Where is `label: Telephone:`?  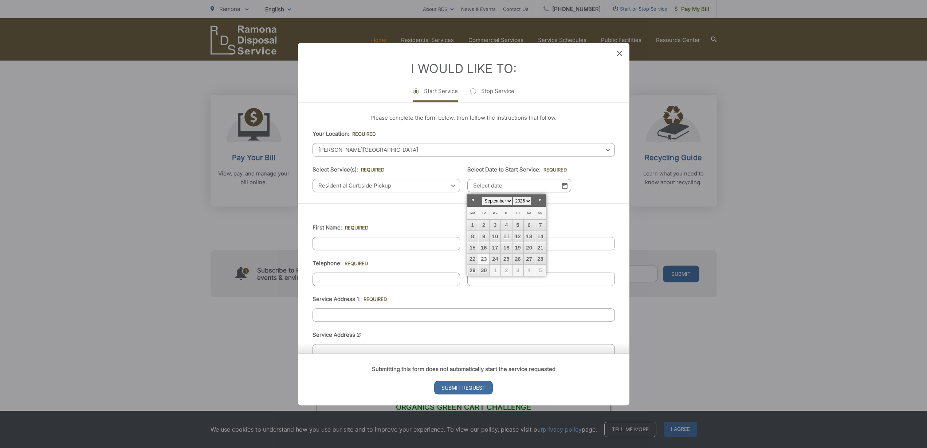 label: Telephone: is located at coordinates (340, 263).